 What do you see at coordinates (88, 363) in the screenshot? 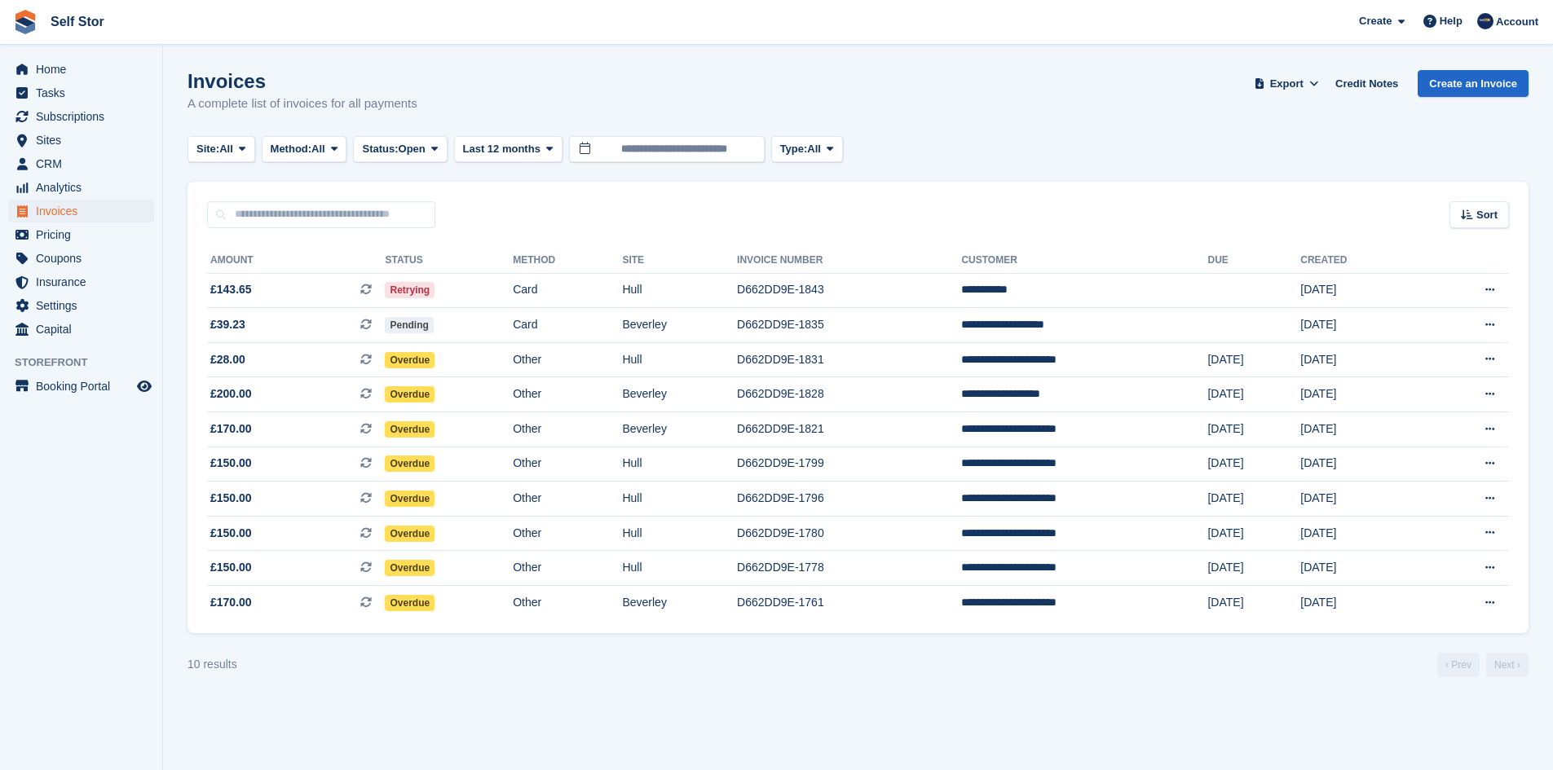
I see `span: Storefront` at bounding box center [88, 363].